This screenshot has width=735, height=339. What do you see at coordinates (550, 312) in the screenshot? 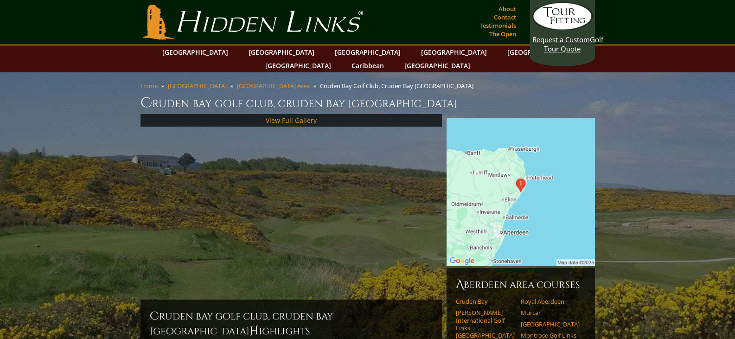
I see `a: Murcar` at bounding box center [550, 312].